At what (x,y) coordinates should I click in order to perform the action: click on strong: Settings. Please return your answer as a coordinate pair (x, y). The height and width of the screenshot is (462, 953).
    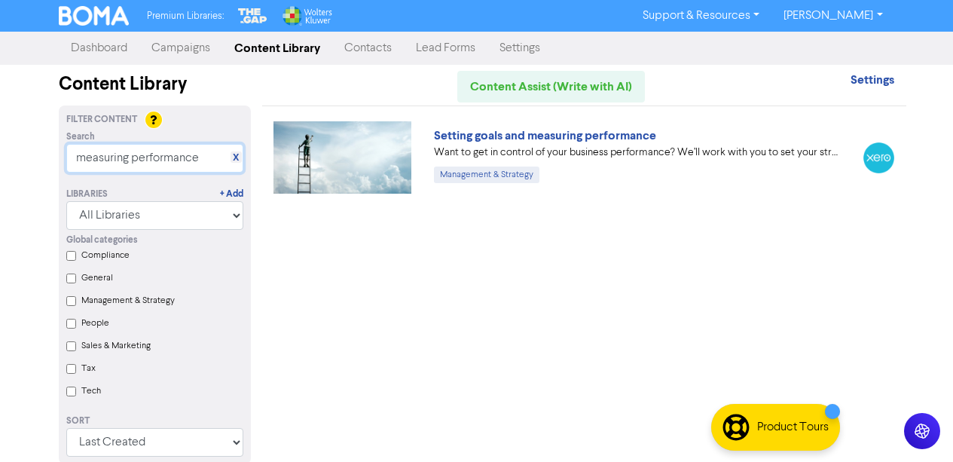
    Looking at the image, I should click on (872, 80).